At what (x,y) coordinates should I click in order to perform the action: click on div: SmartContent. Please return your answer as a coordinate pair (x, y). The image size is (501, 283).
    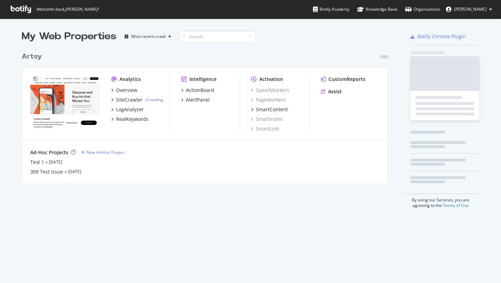
    Looking at the image, I should click on (272, 110).